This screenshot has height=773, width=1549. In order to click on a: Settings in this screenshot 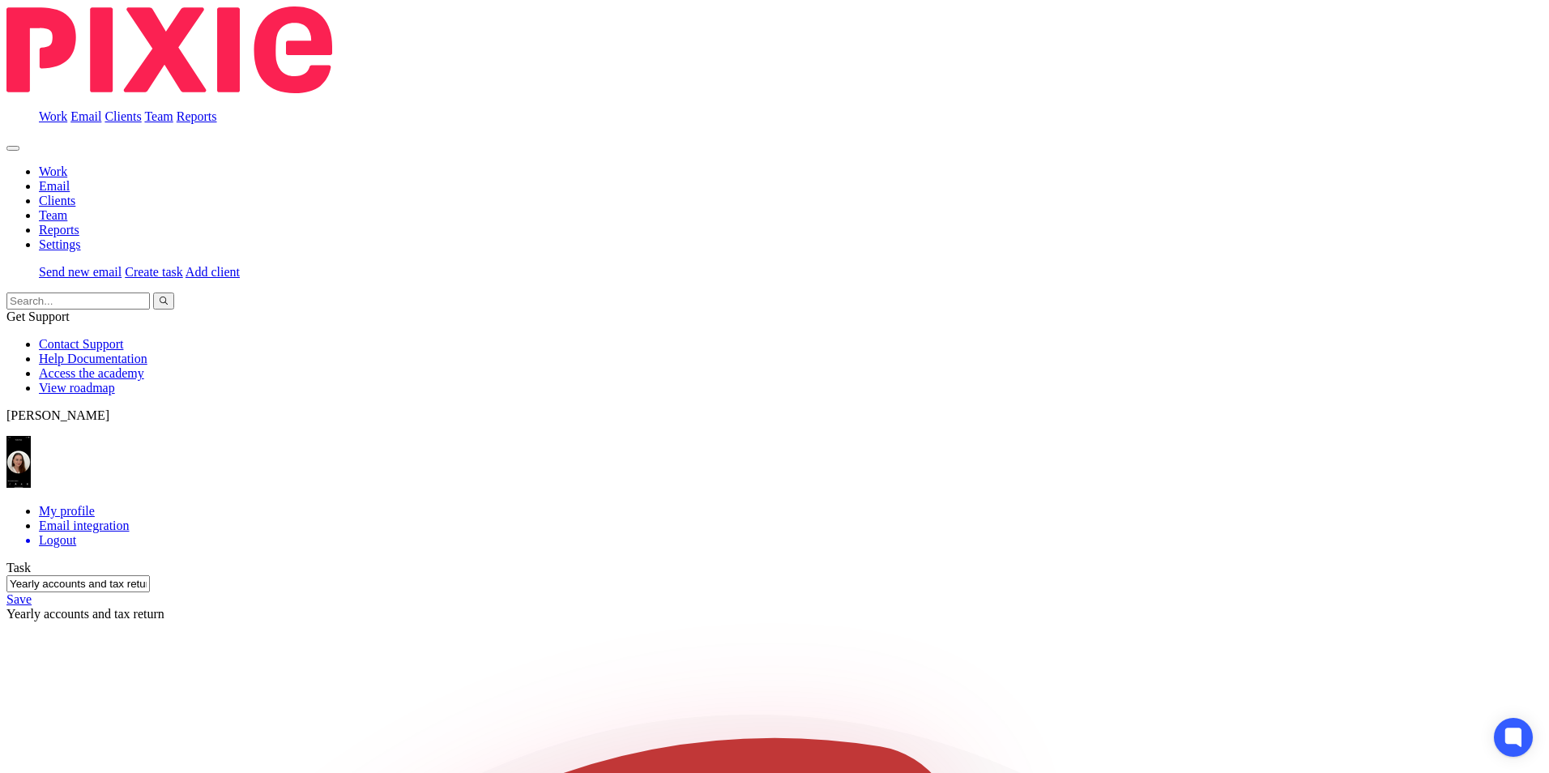, I will do `click(60, 244)`.